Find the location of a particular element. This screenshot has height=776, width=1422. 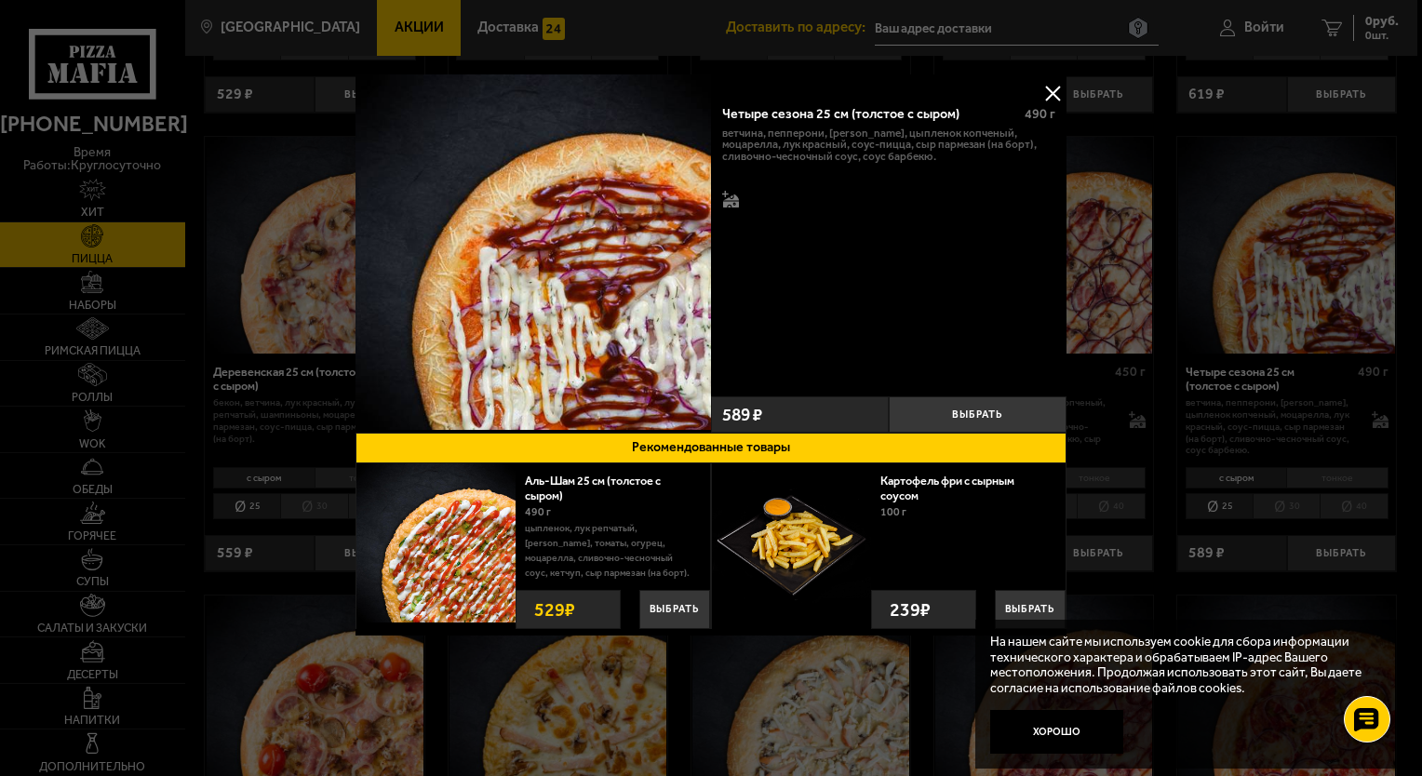

span: 100 г is located at coordinates (893, 512).